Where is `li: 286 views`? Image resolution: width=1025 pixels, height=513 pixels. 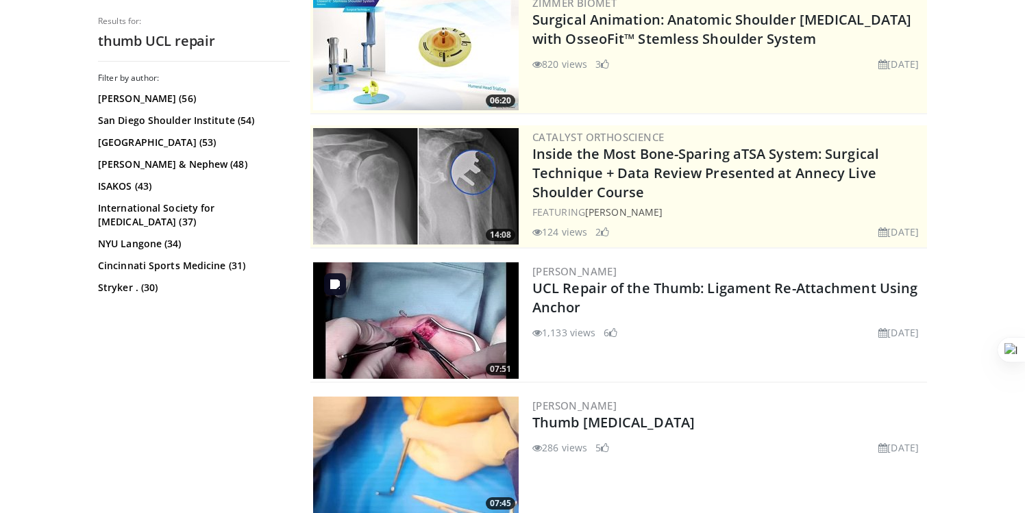 li: 286 views is located at coordinates (560, 448).